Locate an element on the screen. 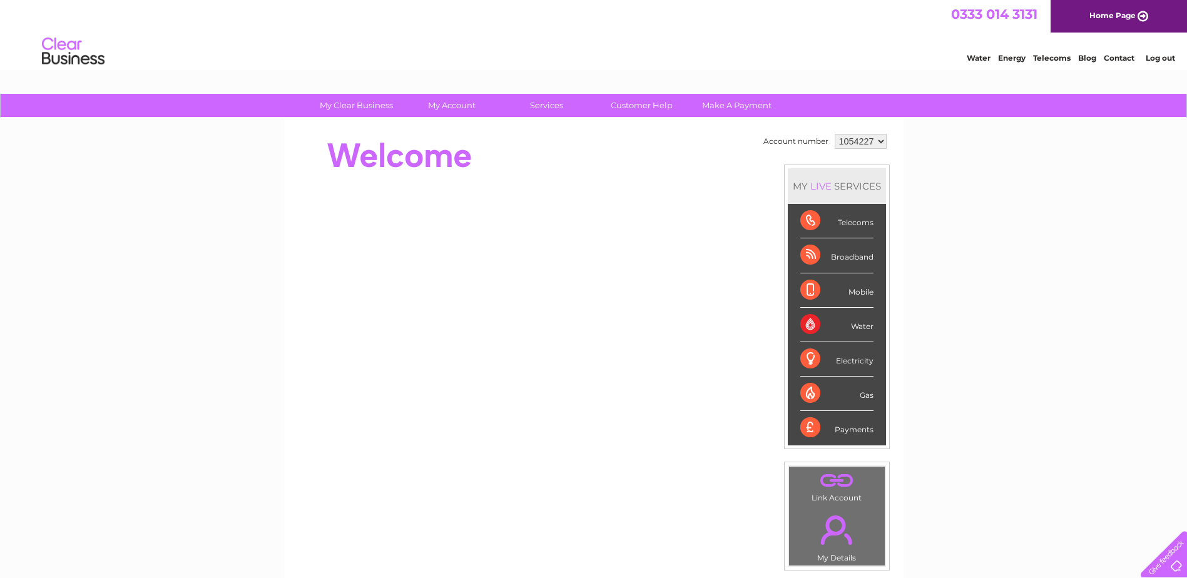 The height and width of the screenshot is (578, 1187). div: MY SERVICES is located at coordinates (836, 186).